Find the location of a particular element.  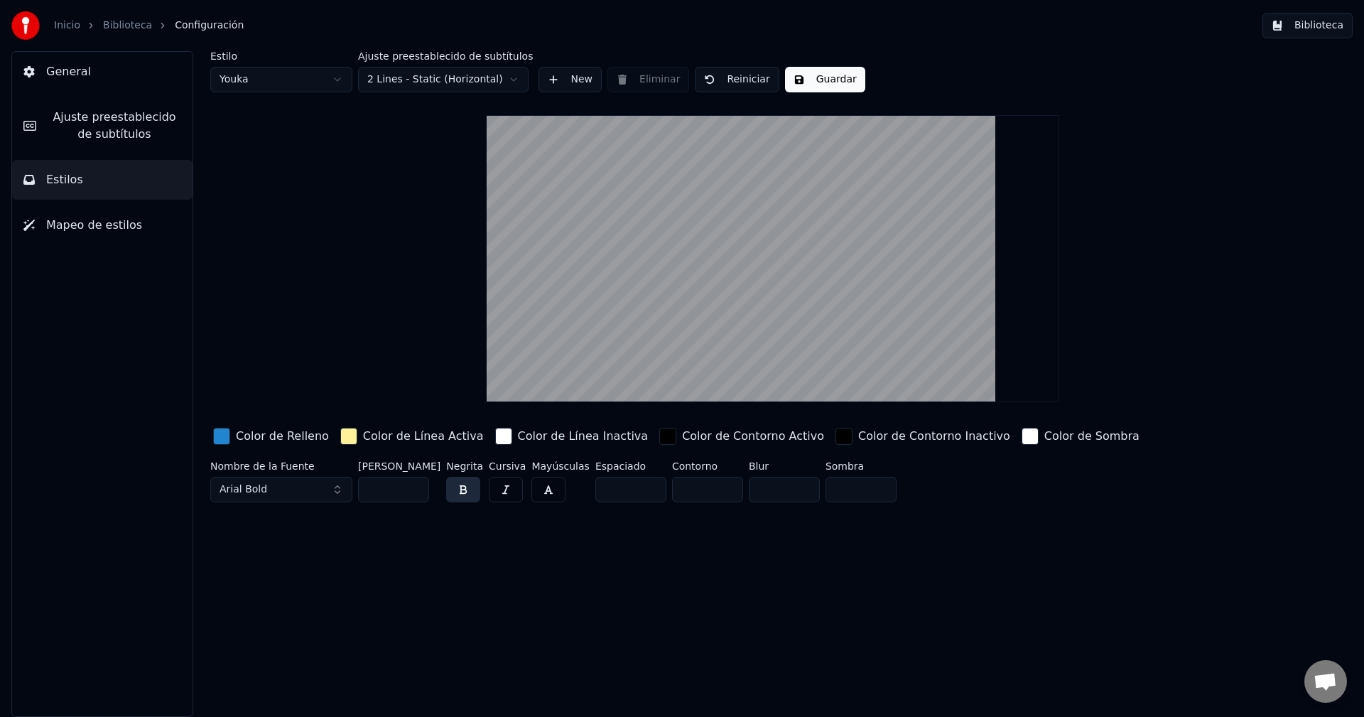

div: Color de Relleno is located at coordinates (282, 436).